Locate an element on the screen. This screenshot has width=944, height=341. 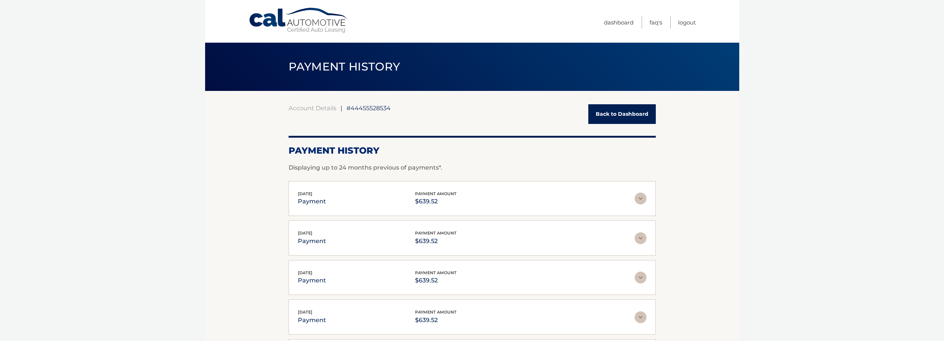
a: Logout is located at coordinates (687, 22).